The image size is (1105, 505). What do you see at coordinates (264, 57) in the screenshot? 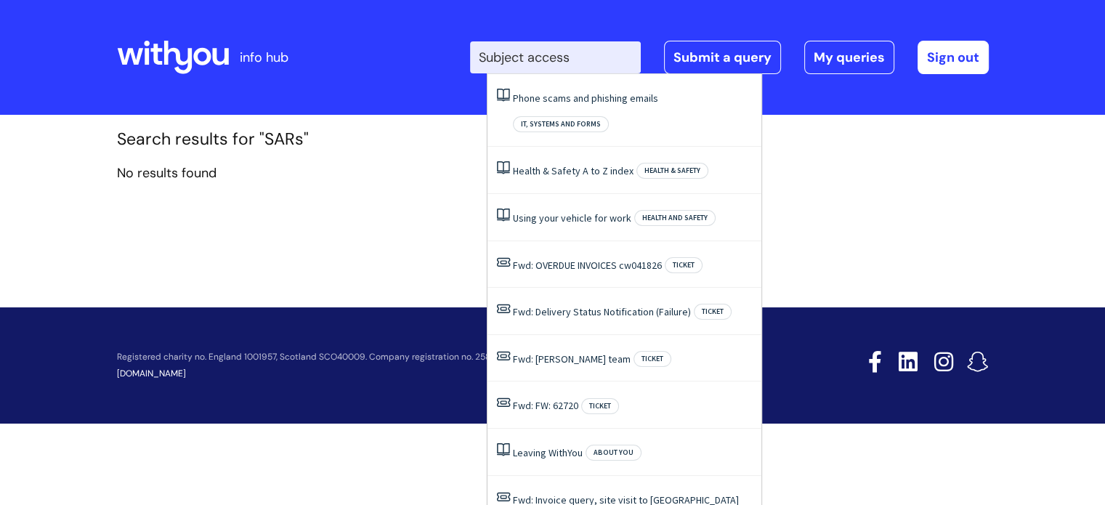
I see `p: info hub` at bounding box center [264, 57].